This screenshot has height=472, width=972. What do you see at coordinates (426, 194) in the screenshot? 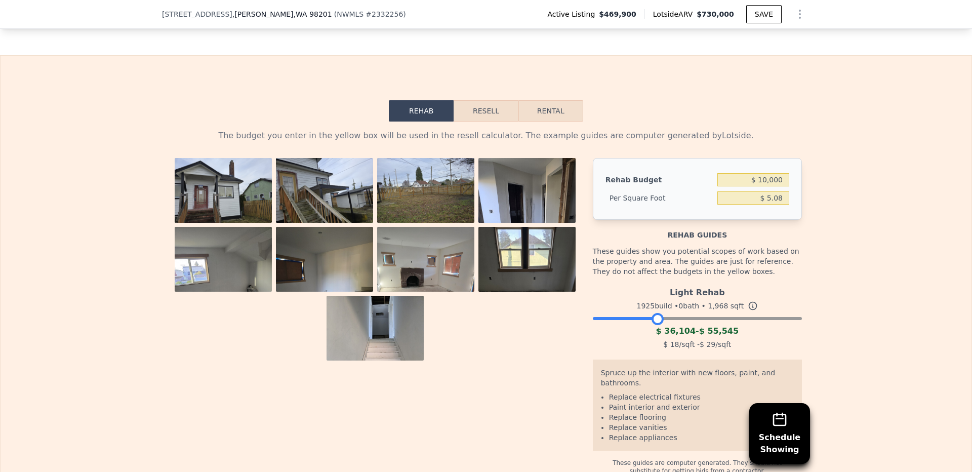
I see `img: Property Photo 3` at bounding box center [426, 194].